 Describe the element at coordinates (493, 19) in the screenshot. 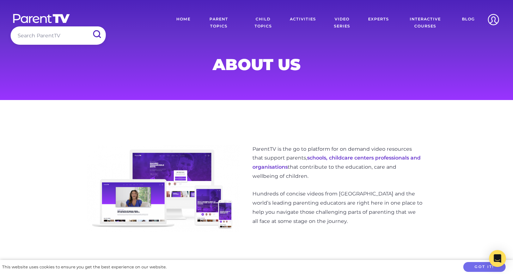

I see `img: Account` at that location.